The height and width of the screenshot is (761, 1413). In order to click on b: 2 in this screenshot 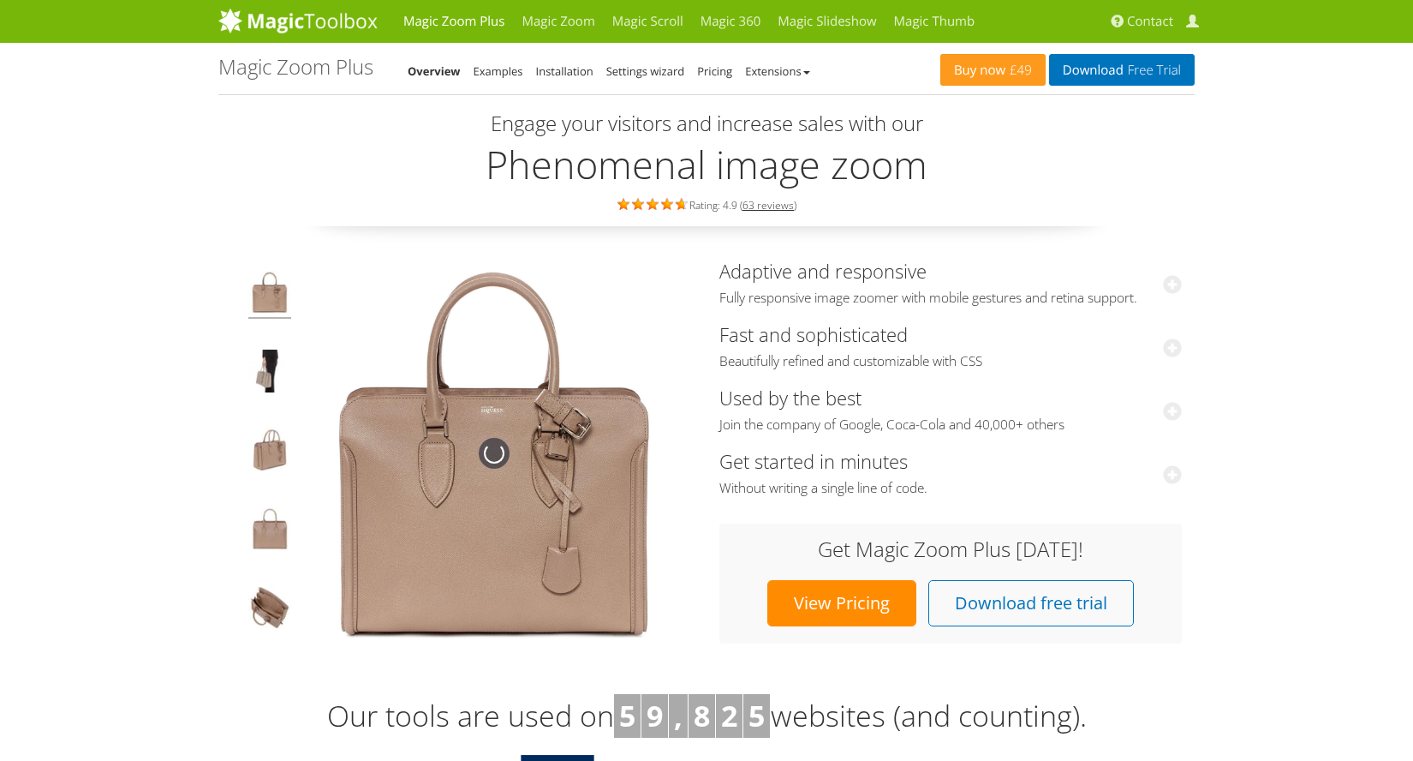, I will do `click(729, 715)`.